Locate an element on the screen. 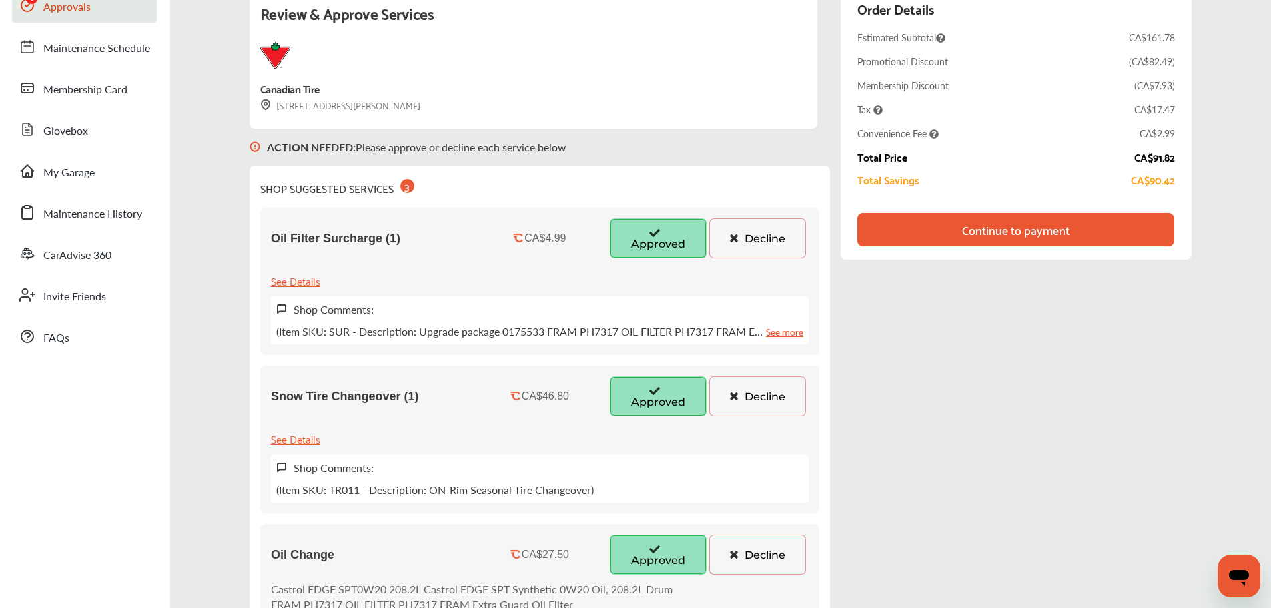 The image size is (1271, 608). a: FAQs is located at coordinates (84, 336).